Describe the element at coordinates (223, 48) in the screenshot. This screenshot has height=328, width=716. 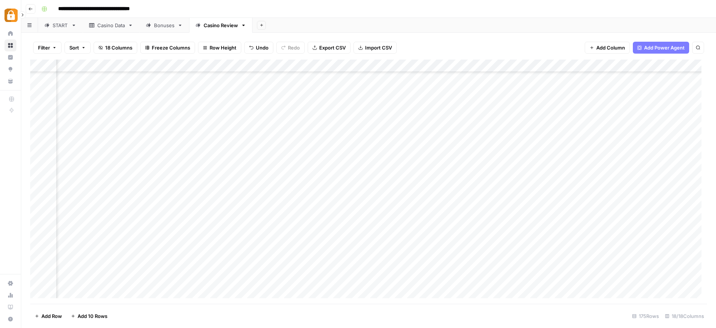
I see `span: Row Height` at that location.